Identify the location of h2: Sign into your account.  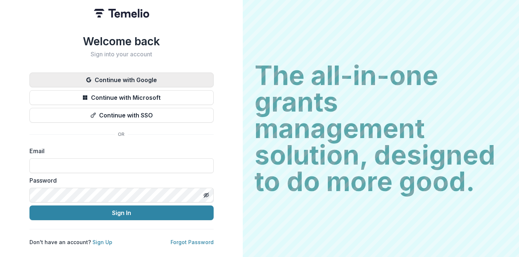
(121, 54).